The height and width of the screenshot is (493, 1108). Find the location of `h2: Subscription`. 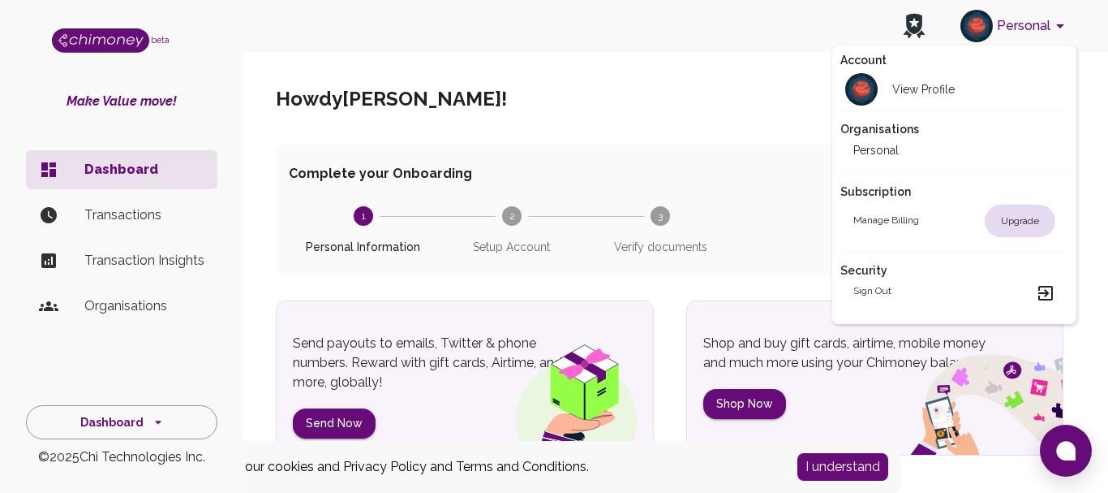

h2: Subscription is located at coordinates (954, 192).